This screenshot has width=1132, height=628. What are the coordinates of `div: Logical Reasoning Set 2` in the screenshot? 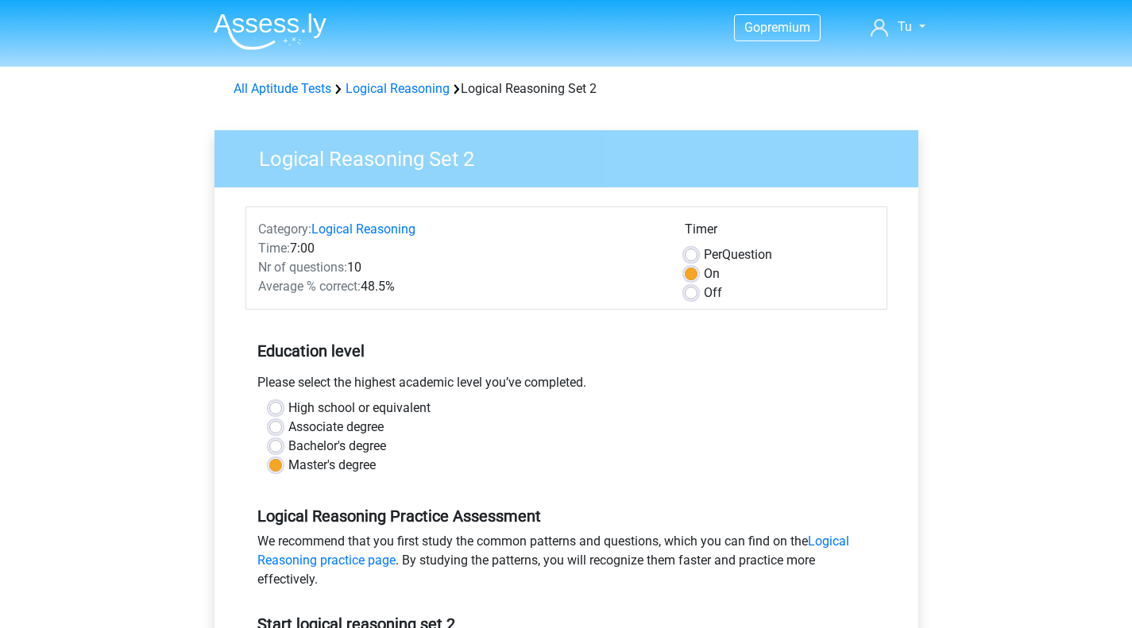 It's located at (566, 89).